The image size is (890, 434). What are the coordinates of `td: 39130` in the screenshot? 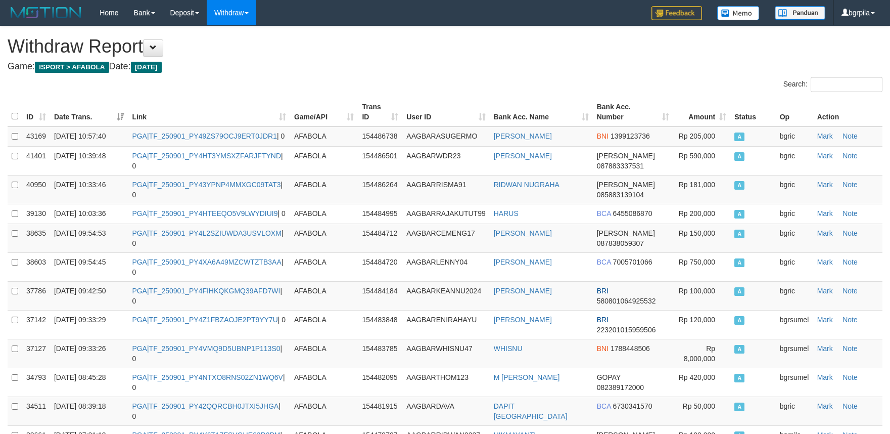 It's located at (36, 213).